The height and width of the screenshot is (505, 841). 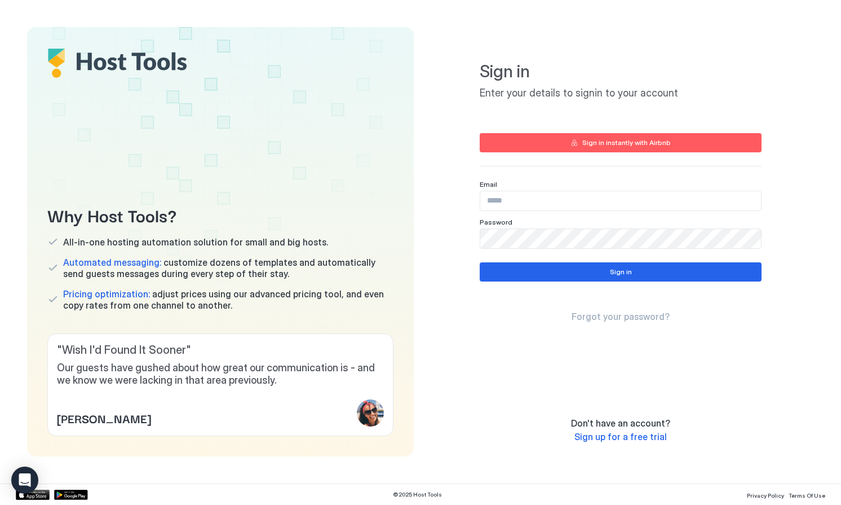 What do you see at coordinates (626, 143) in the screenshot?
I see `div: Sign in instantly with Airbnb` at bounding box center [626, 143].